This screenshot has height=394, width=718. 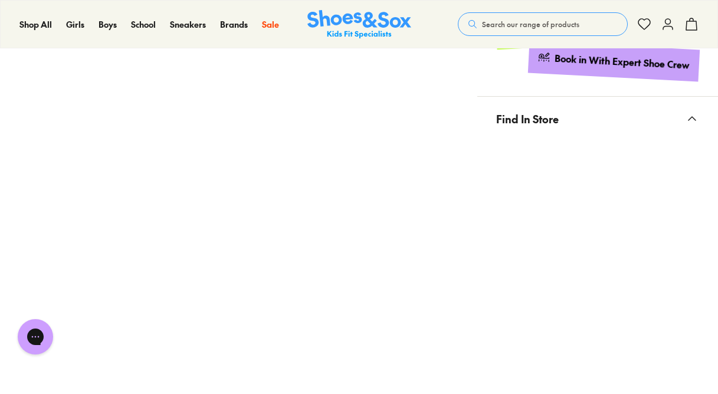 I want to click on span: Sneakers, so click(x=188, y=24).